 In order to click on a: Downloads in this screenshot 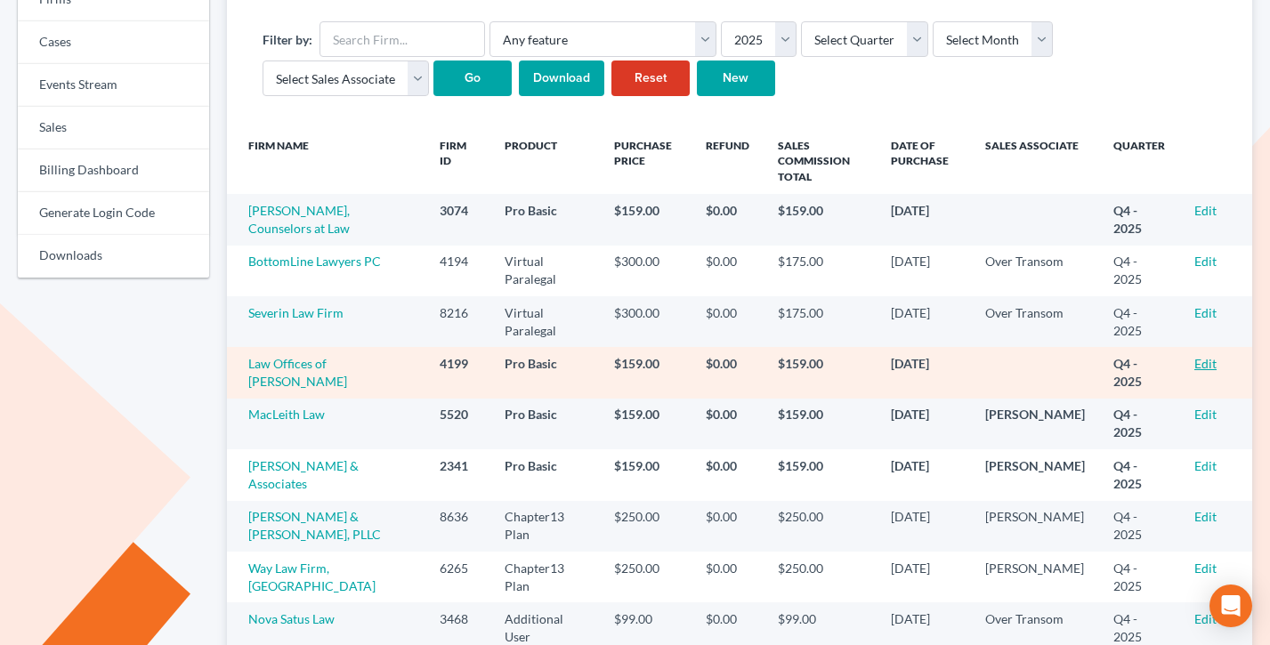, I will do `click(113, 256)`.